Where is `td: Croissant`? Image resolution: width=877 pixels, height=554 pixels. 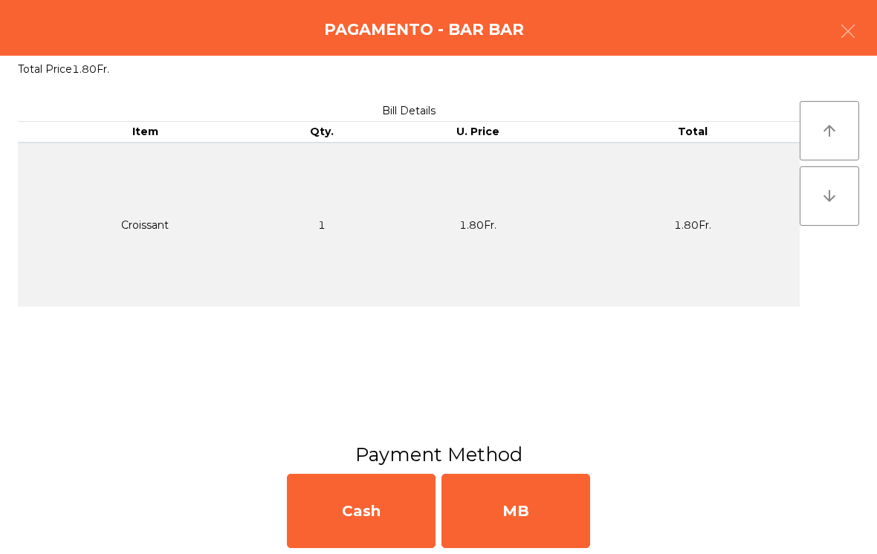
td: Croissant is located at coordinates (145, 224).